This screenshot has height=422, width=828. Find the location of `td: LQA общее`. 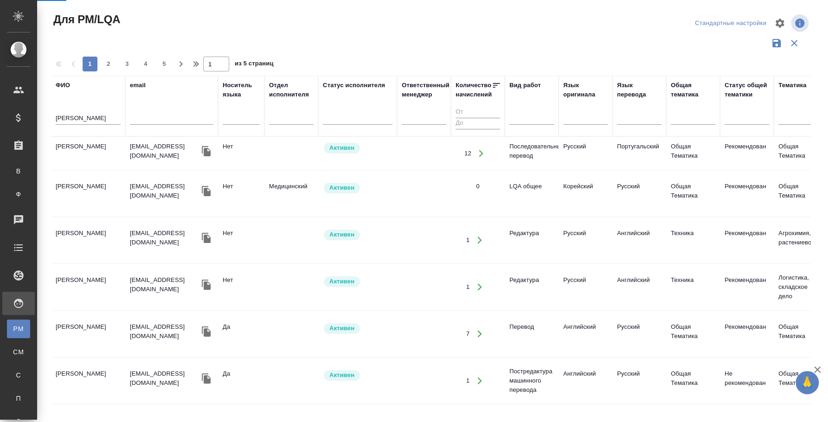

td: LQA общее is located at coordinates (532, 193).